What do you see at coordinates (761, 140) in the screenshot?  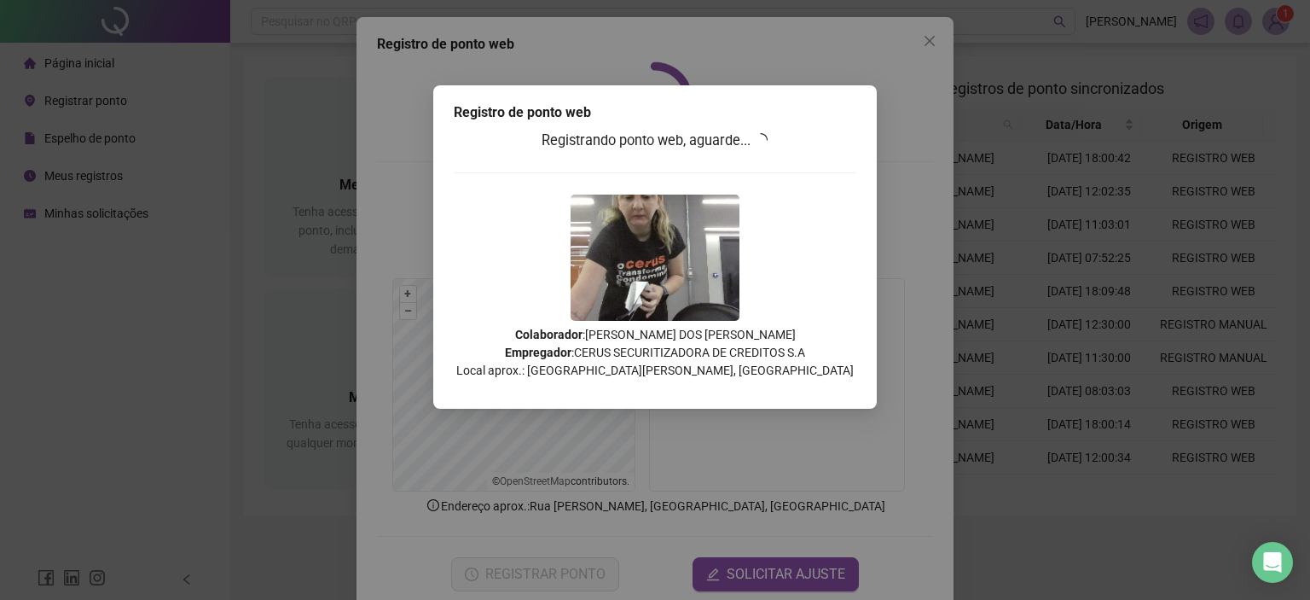 I see `span: loading` at bounding box center [761, 140].